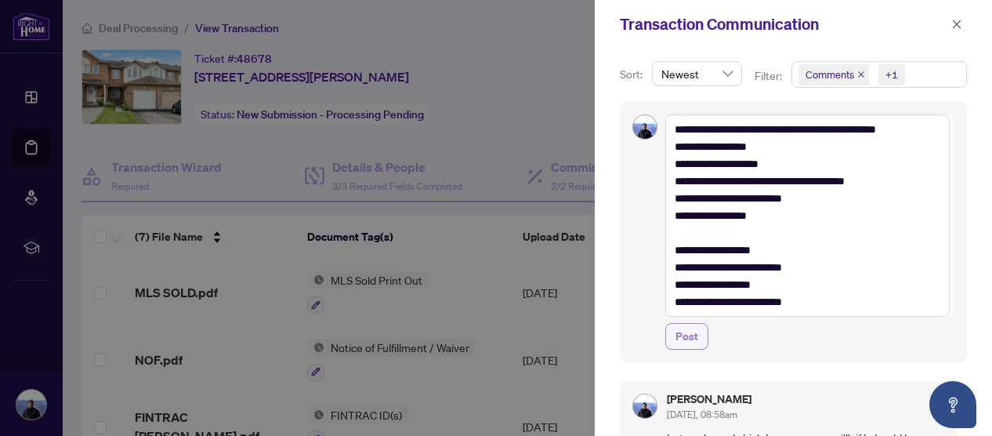 The image size is (992, 436). What do you see at coordinates (783, 24) in the screenshot?
I see `div: Transaction Communication` at bounding box center [783, 24].